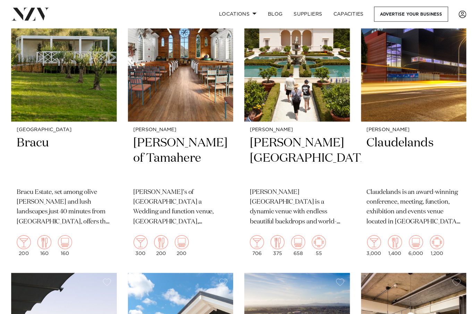  Describe the element at coordinates (346, 14) in the screenshot. I see `a: Capacities` at that location.